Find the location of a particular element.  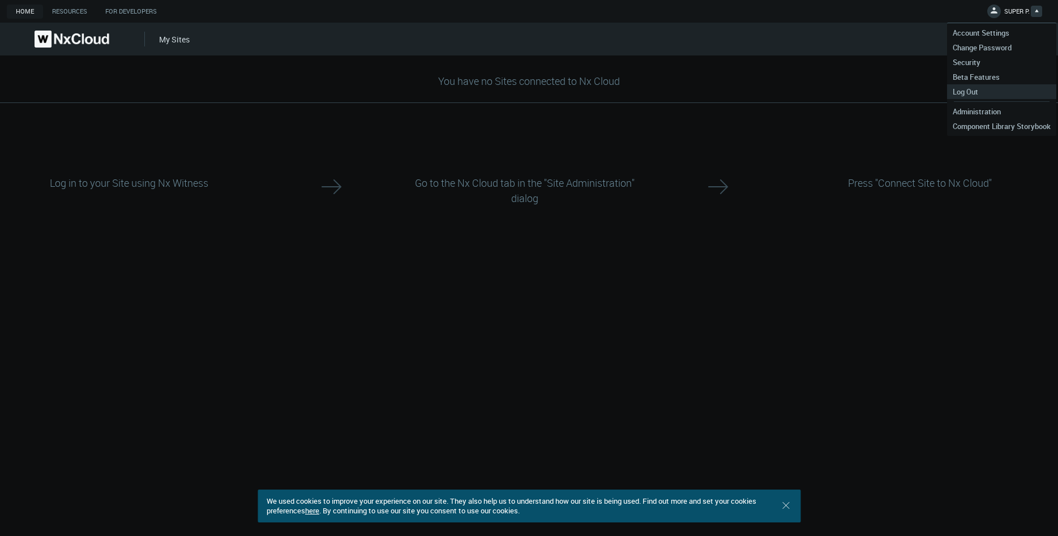

span: Press "Connect Site to Nx Cloud" is located at coordinates (920, 183).